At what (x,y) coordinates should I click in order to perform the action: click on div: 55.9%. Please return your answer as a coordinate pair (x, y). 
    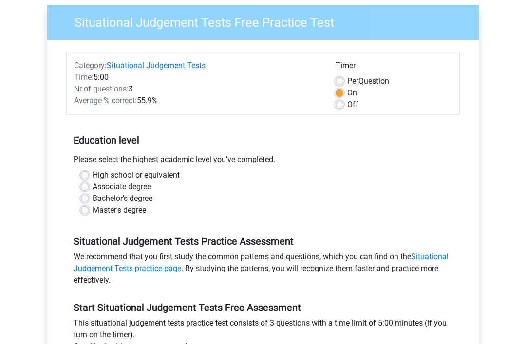
    Looking at the image, I should click on (197, 101).